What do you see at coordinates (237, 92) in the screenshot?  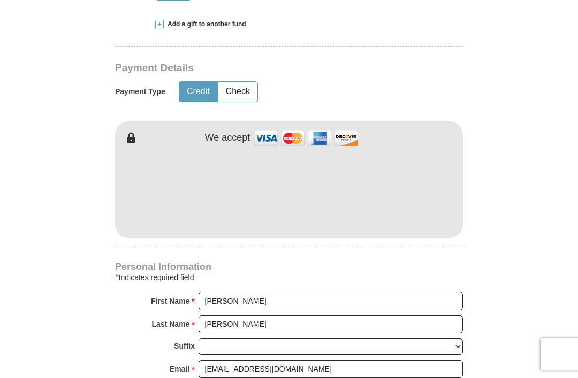 I see `button: Check` at bounding box center [237, 92].